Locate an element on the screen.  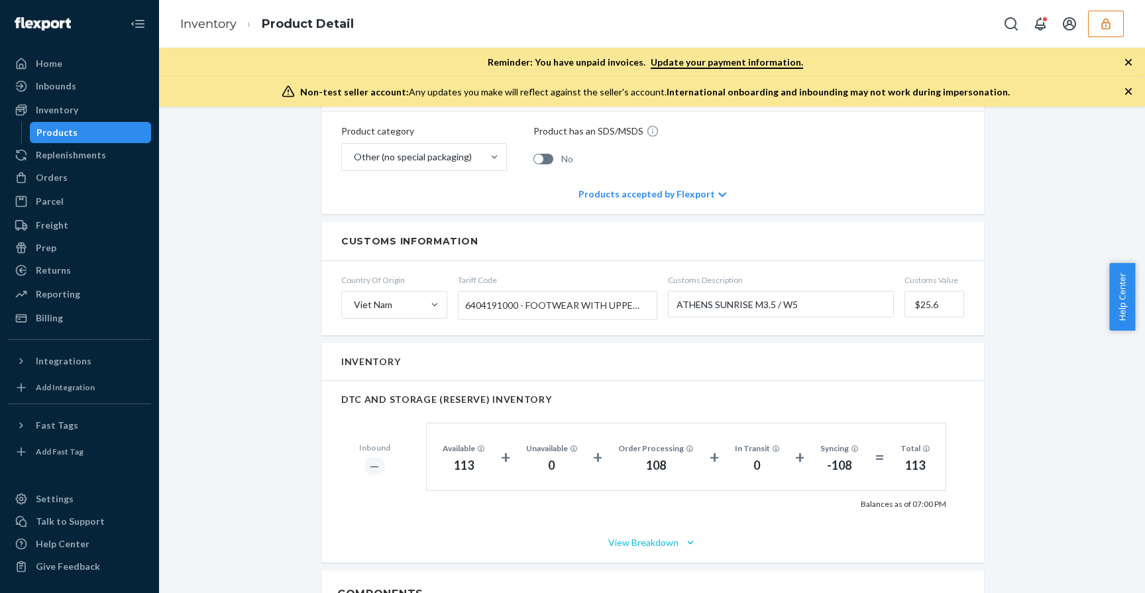
div: Settings is located at coordinates (54, 499).